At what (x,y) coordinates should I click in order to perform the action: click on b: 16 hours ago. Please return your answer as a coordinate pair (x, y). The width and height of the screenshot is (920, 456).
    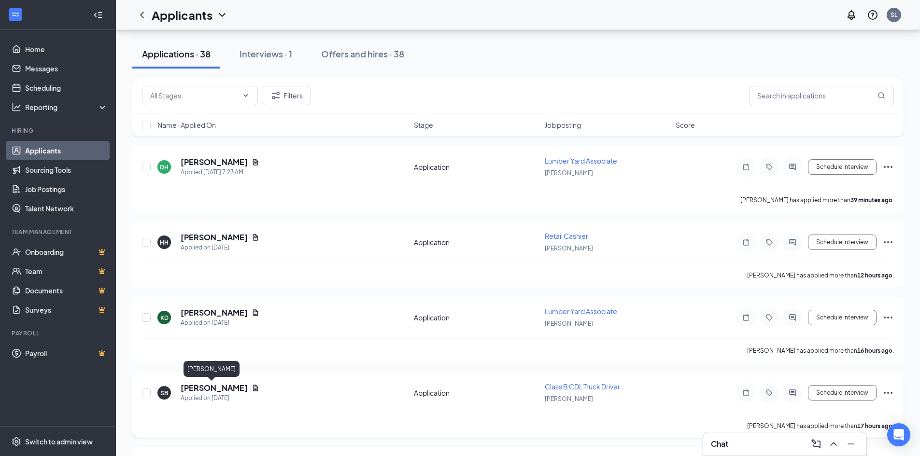
    Looking at the image, I should click on (874, 350).